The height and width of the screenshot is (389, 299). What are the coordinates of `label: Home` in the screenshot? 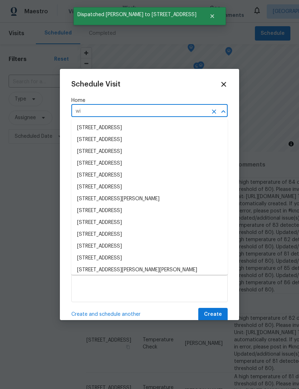 It's located at (149, 100).